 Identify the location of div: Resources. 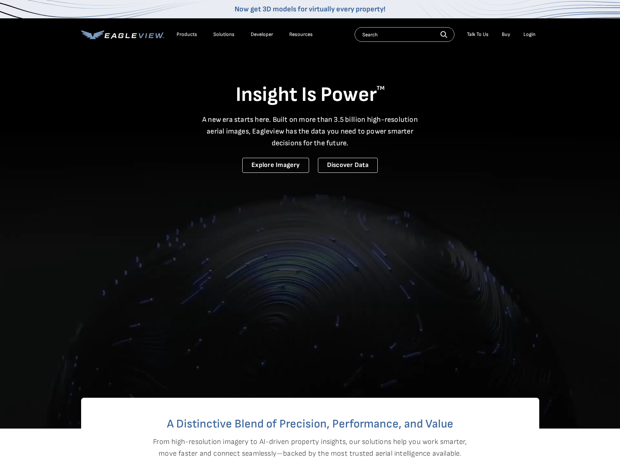
(301, 35).